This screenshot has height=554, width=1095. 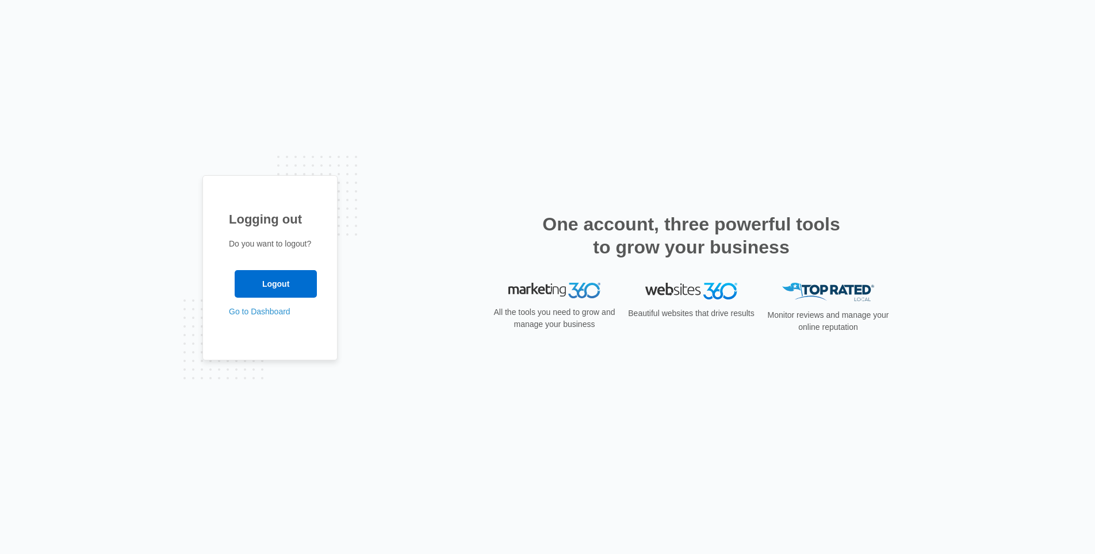 What do you see at coordinates (691, 236) in the screenshot?
I see `h2: One account, three powerful tools to grow your business` at bounding box center [691, 236].